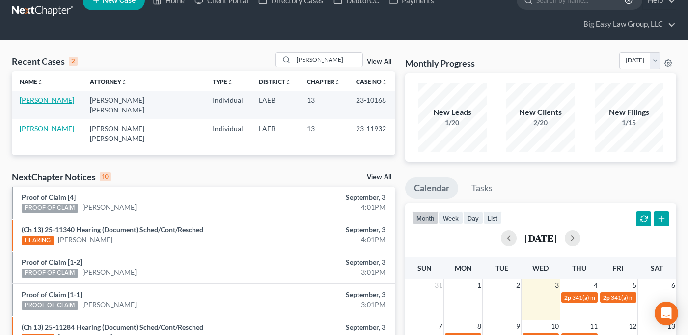  What do you see at coordinates (52, 294) in the screenshot?
I see `a: Proof of Claim [1-1]` at bounding box center [52, 294].